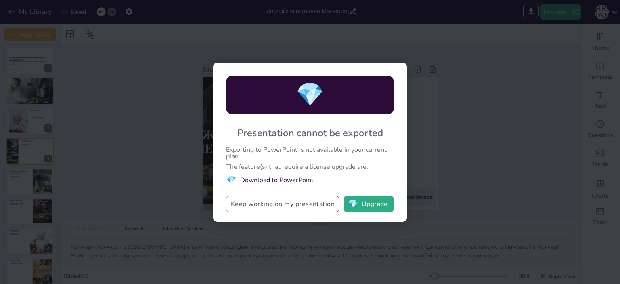  What do you see at coordinates (310, 180) in the screenshot?
I see `li: Download to PowerPoint` at bounding box center [310, 180].